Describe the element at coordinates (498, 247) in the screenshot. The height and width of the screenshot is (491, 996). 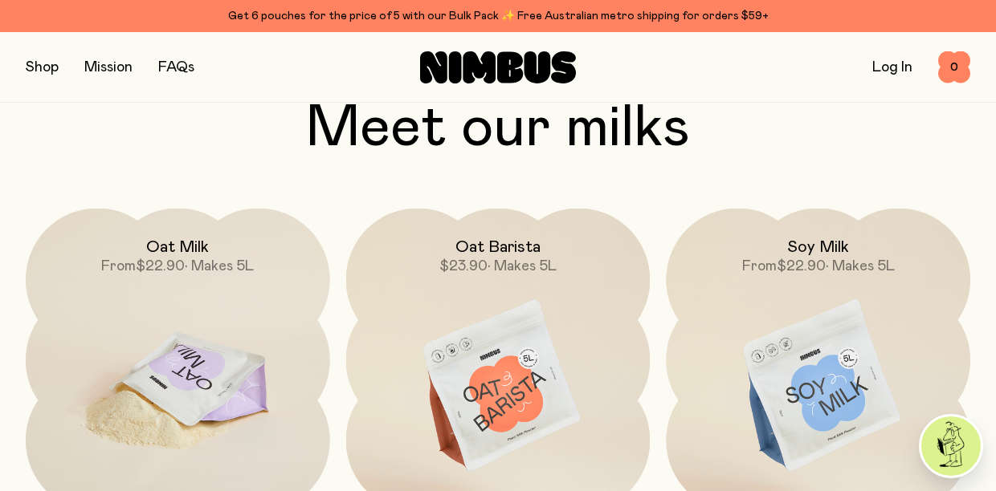
I see `h2: Oat Barista` at that location.